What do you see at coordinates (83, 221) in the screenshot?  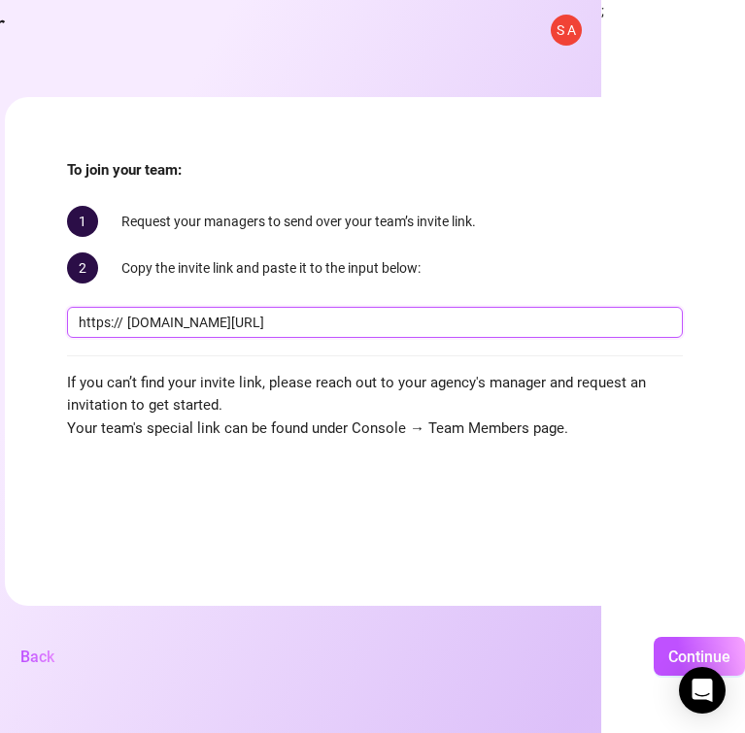 I see `span: 1` at bounding box center [83, 221].